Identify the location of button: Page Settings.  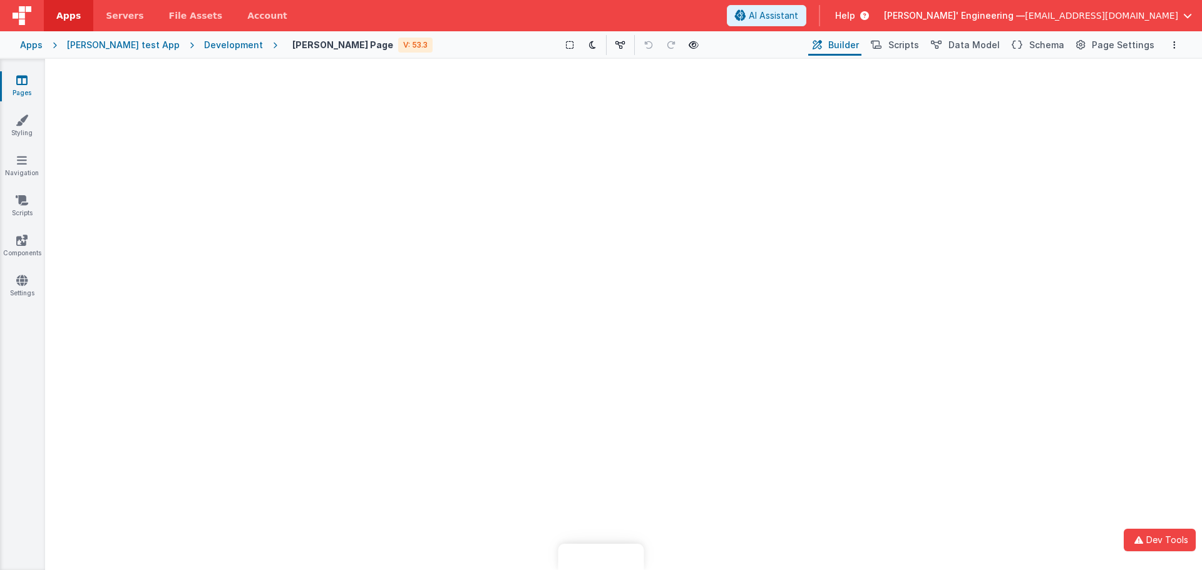
(1114, 45).